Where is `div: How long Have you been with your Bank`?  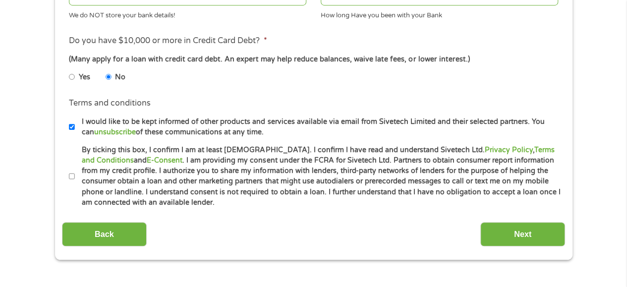
div: How long Have you been with your Bank is located at coordinates (439, 13).